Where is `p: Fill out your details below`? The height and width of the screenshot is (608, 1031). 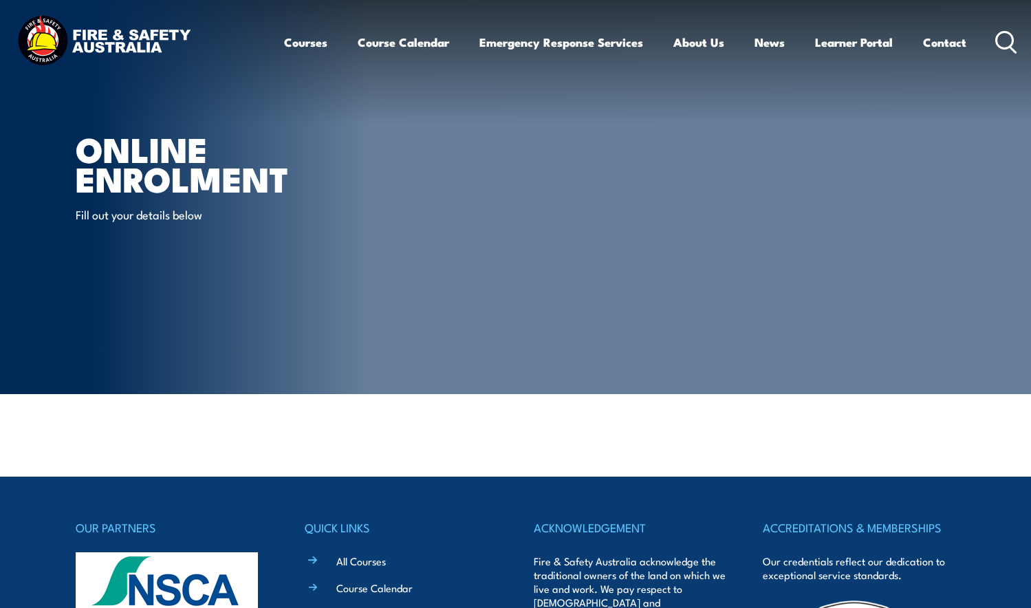
p: Fill out your details below is located at coordinates (201, 214).